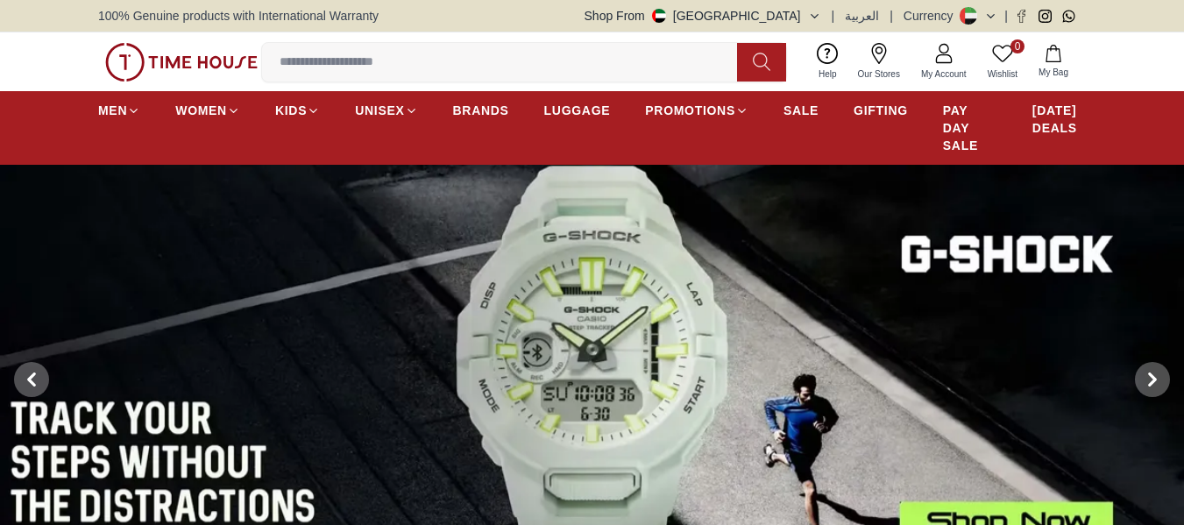 Image resolution: width=1184 pixels, height=525 pixels. Describe the element at coordinates (201, 110) in the screenshot. I see `span: WOMEN` at that location.